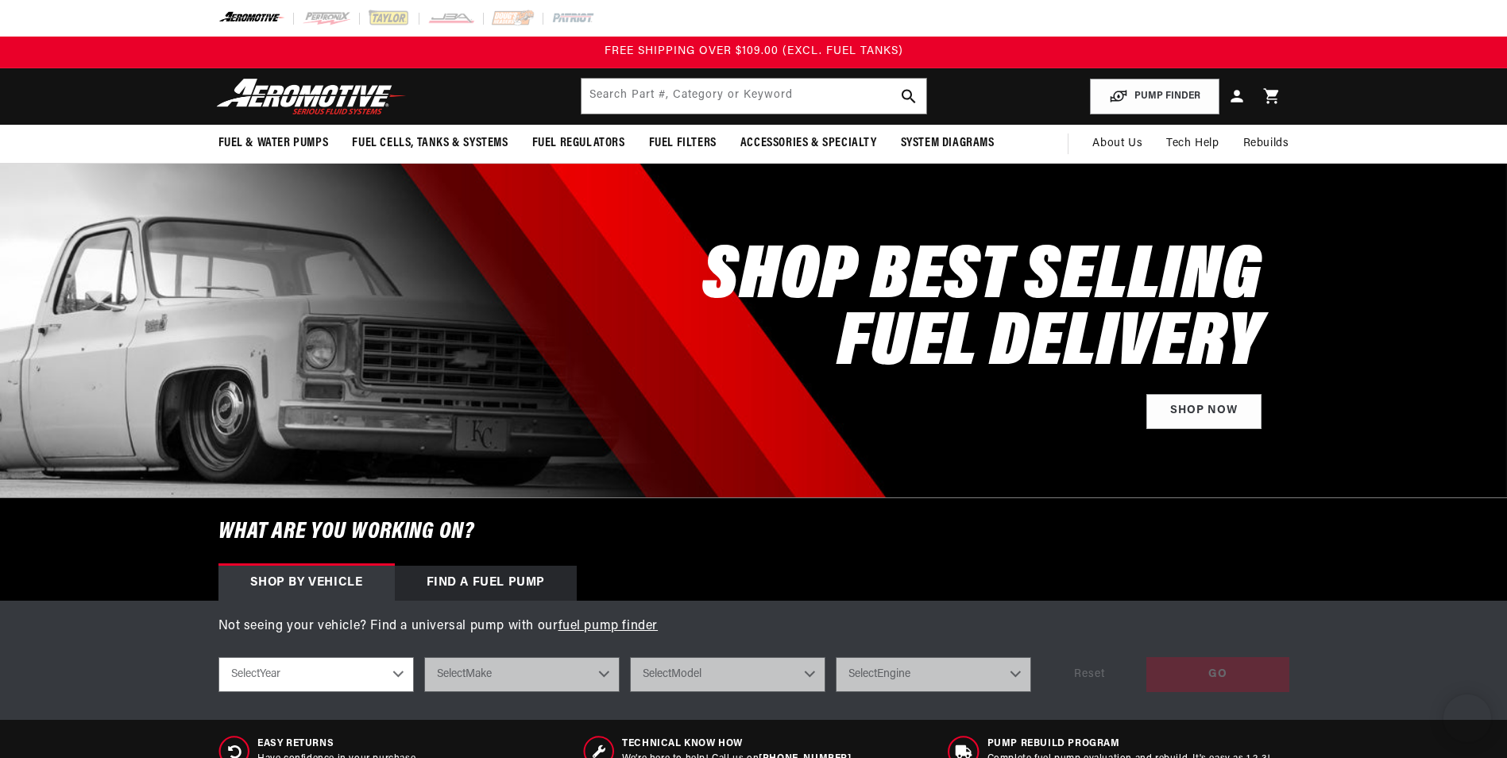 The image size is (1507, 758). Describe the element at coordinates (273, 143) in the screenshot. I see `summary: Fuel & Water Pumps` at that location.